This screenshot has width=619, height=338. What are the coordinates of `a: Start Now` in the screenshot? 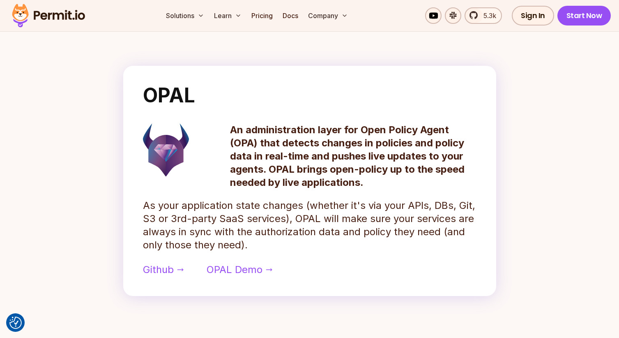 It's located at (584, 16).